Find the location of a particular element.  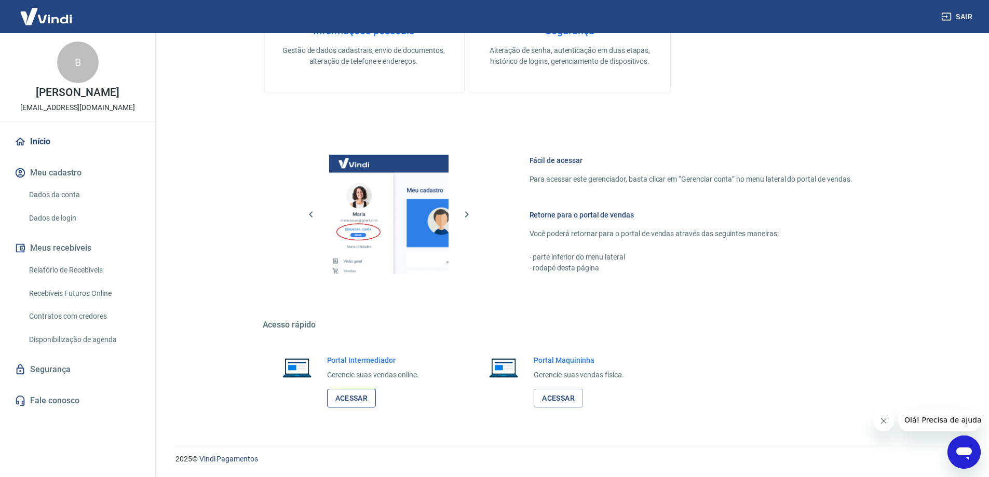

img: Vindi is located at coordinates (46, 16).